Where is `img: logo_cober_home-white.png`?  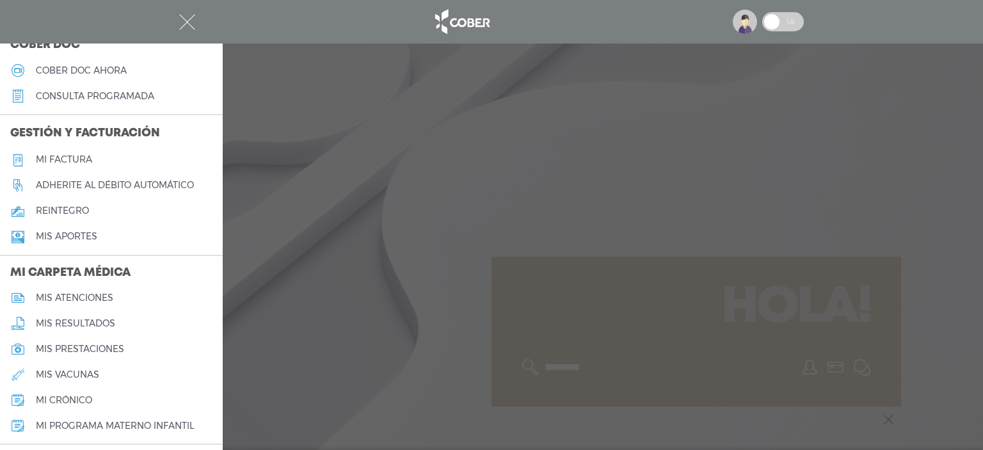 img: logo_cober_home-white.png is located at coordinates (461, 22).